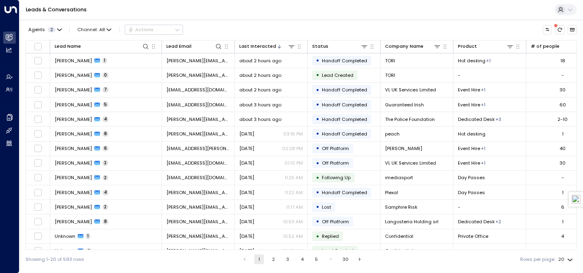  What do you see at coordinates (273, 259) in the screenshot?
I see `button: Go to page 2` at bounding box center [273, 259].